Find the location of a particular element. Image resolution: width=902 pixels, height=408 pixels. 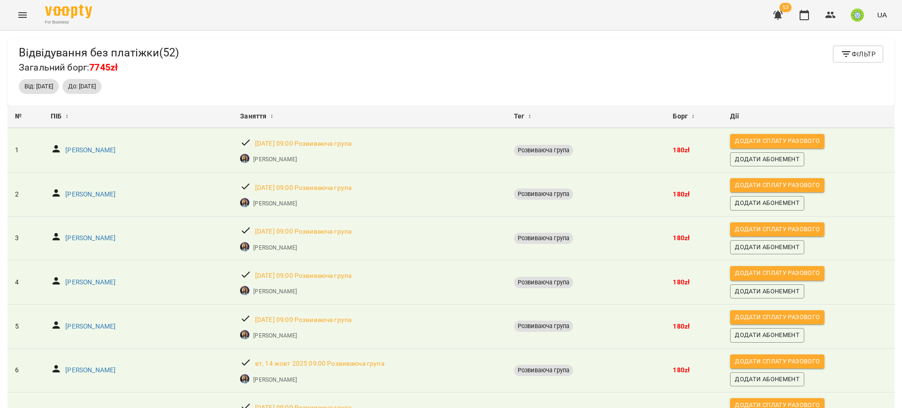

span: For Business is located at coordinates (69, 22).